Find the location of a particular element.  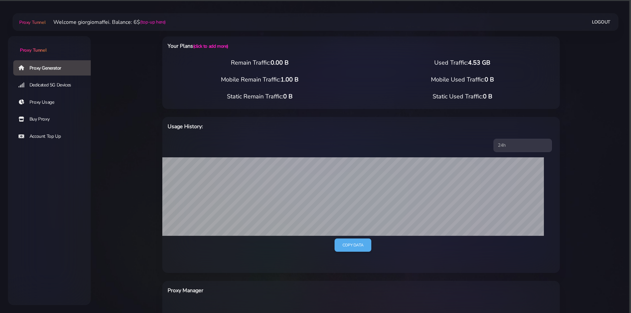

div: Remain Traffic: is located at coordinates (260, 63).